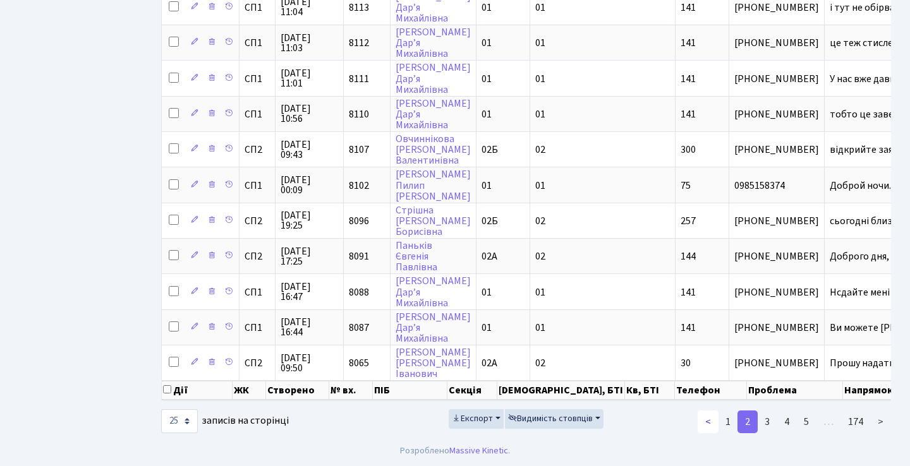 The image size is (910, 466). Describe the element at coordinates (711, 391) in the screenshot. I see `th: Телефон` at that location.